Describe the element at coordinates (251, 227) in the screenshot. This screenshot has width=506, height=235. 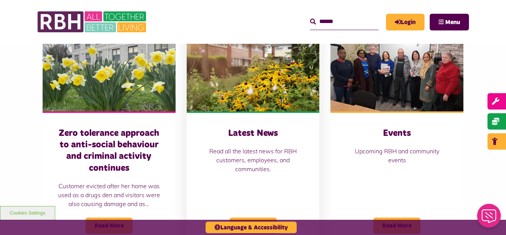
I see `button: Language & Accessibility` at that location.